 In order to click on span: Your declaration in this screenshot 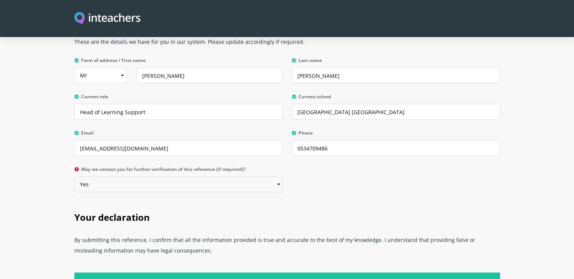, I will do `click(112, 217)`.